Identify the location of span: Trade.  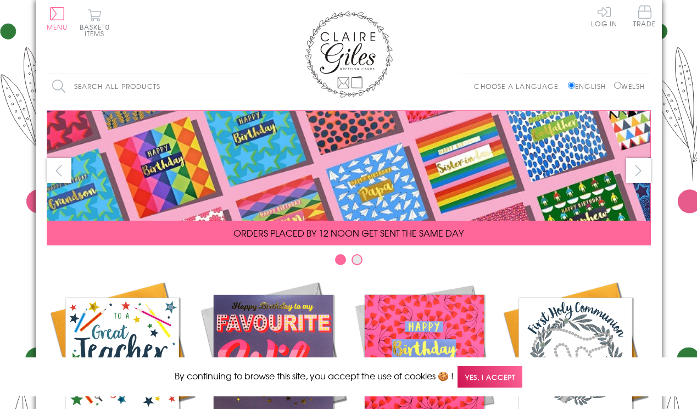
(645, 16).